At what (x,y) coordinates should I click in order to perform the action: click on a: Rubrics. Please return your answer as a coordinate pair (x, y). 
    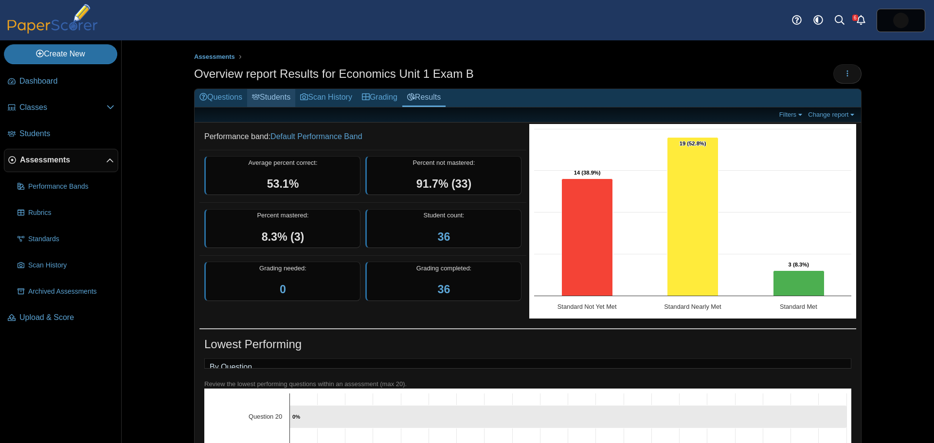
    Looking at the image, I should click on (66, 213).